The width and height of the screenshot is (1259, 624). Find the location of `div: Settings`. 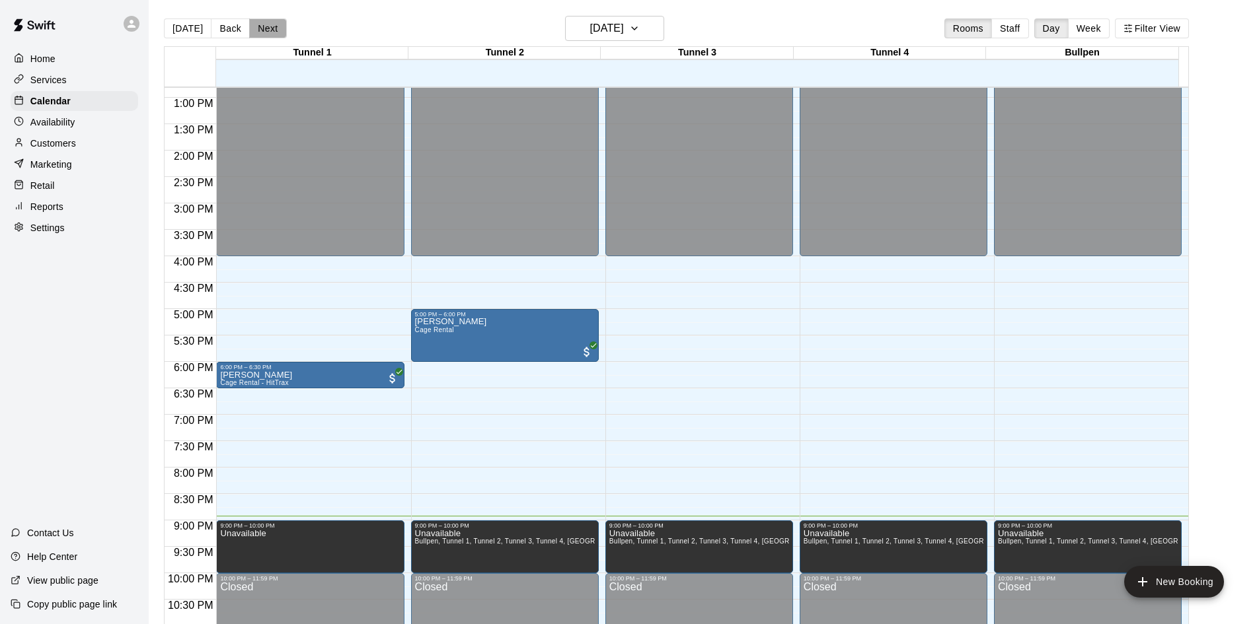

div: Settings is located at coordinates (74, 228).